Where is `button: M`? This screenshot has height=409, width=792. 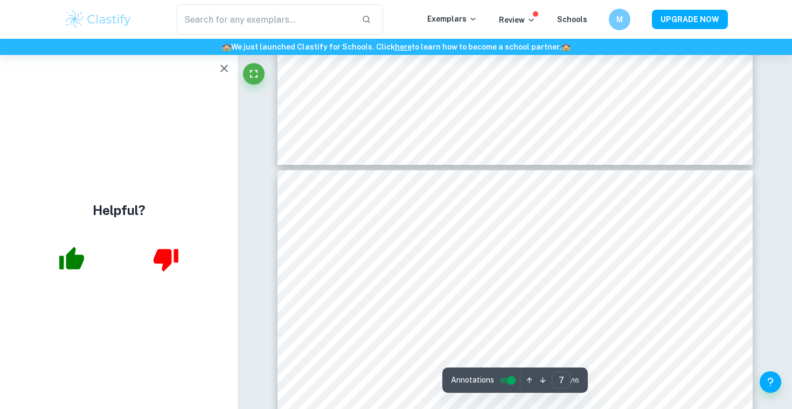 button: M is located at coordinates (620, 19).